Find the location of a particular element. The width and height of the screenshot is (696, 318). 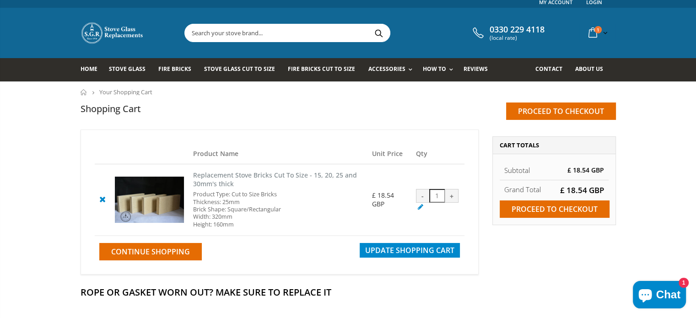

strong: Grand Total is located at coordinates (522, 189).